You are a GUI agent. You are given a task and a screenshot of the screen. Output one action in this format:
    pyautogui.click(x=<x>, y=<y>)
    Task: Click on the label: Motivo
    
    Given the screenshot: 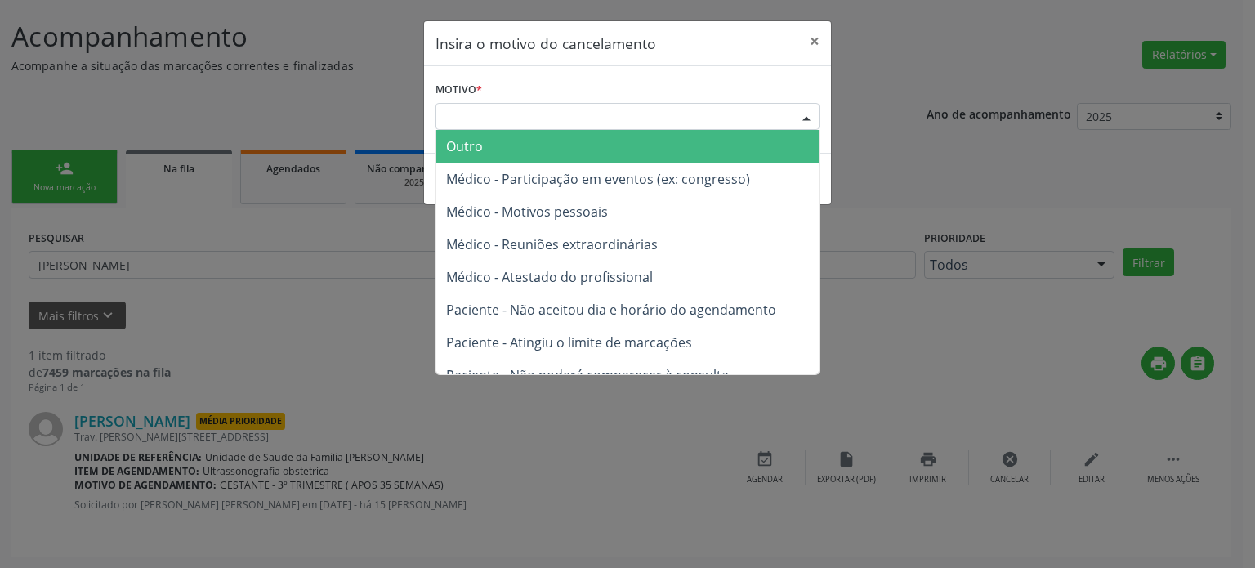 What is the action you would take?
    pyautogui.click(x=458, y=90)
    